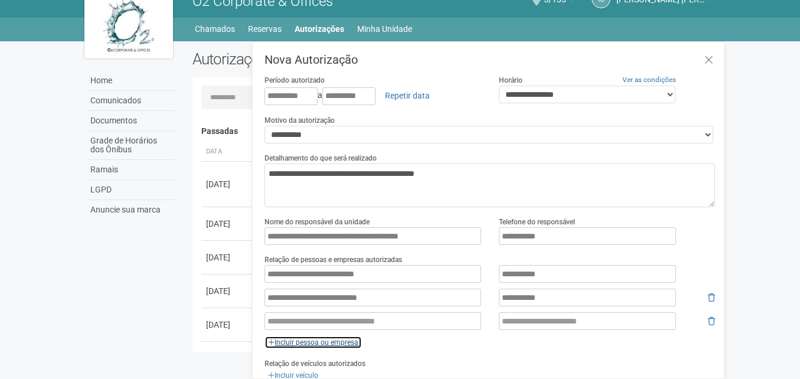 This screenshot has height=379, width=800. Describe the element at coordinates (131, 101) in the screenshot. I see `a: Comunicados` at that location.